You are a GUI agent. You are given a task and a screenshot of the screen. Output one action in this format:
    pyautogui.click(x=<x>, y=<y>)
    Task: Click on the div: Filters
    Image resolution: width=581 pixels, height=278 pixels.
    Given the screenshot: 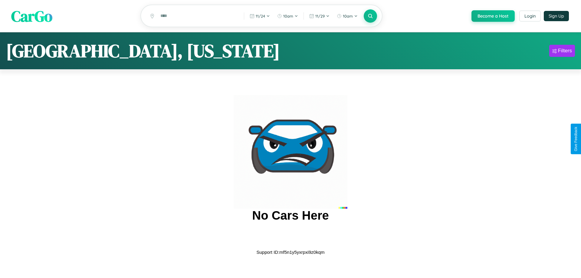 What is the action you would take?
    pyautogui.click(x=565, y=51)
    